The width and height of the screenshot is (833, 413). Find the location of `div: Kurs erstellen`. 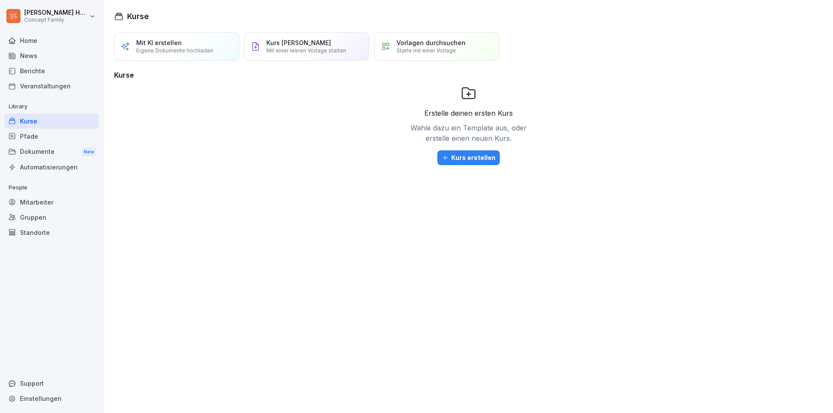

div: Kurs erstellen is located at coordinates (468, 158).